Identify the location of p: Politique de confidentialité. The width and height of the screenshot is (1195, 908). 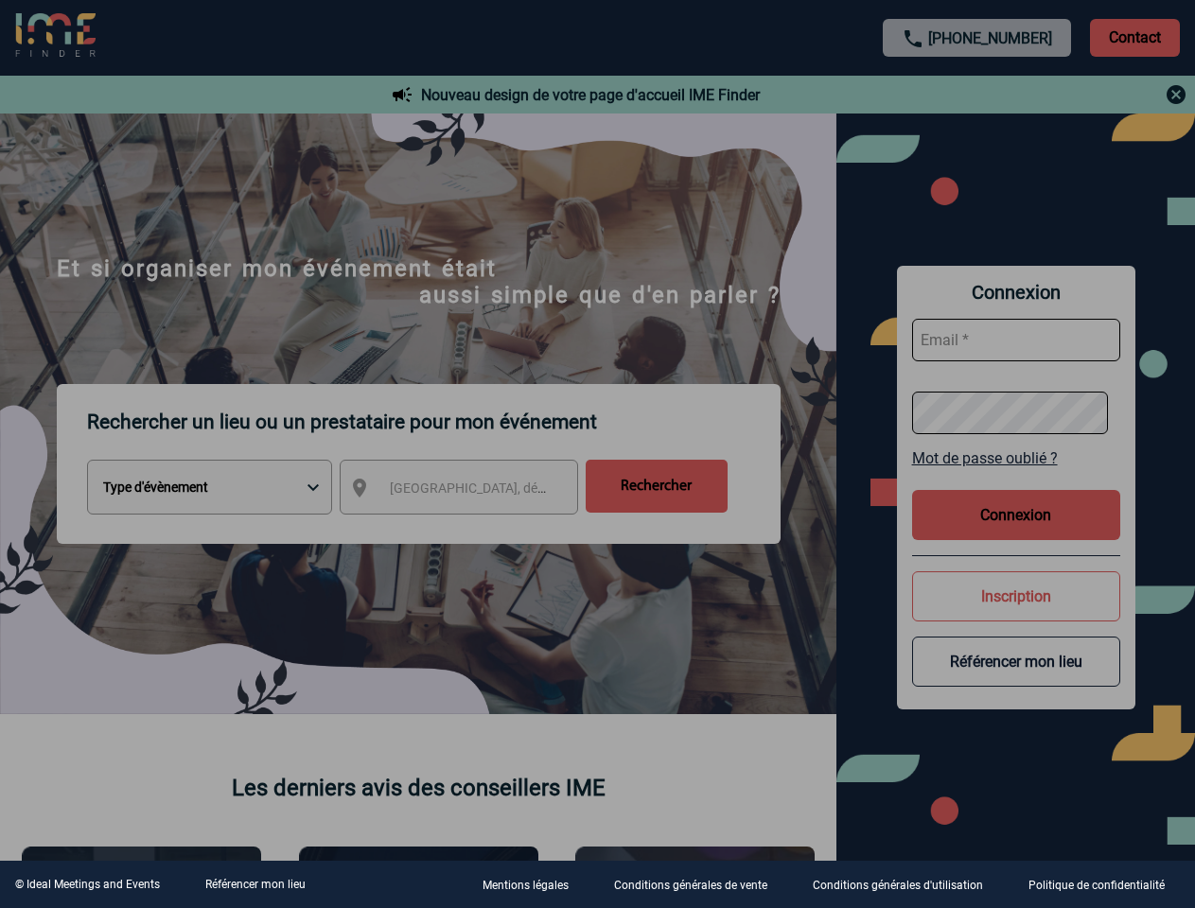
(1097, 887).